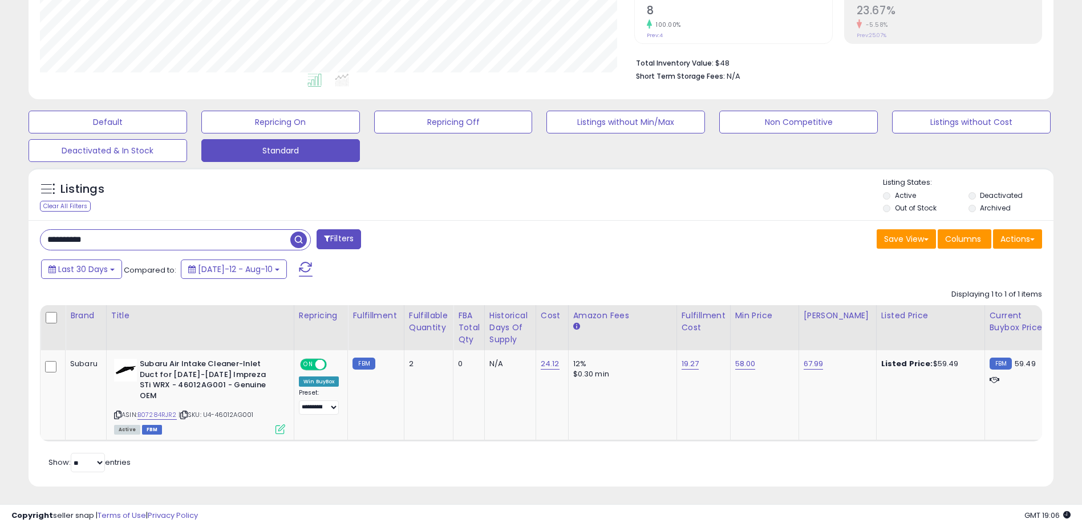 Image resolution: width=1082 pixels, height=527 pixels. I want to click on button: Default, so click(108, 122).